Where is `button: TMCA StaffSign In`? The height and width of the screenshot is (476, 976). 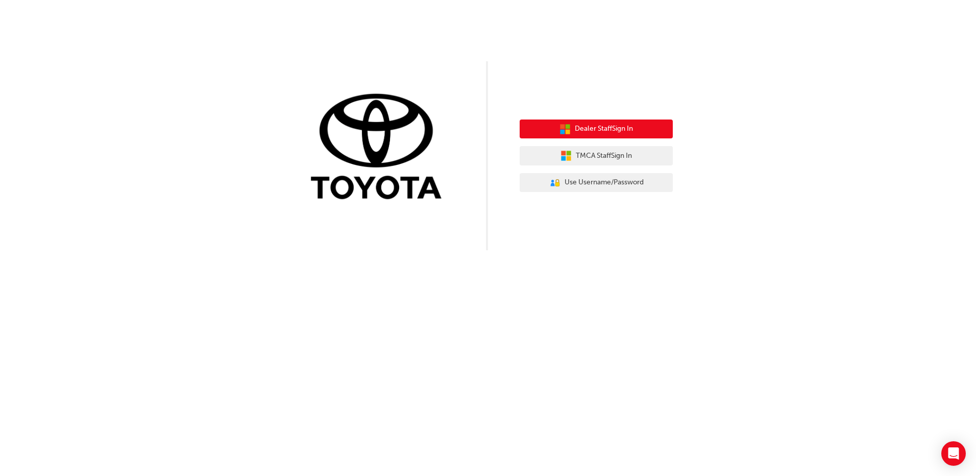
button: TMCA StaffSign In is located at coordinates (596, 156).